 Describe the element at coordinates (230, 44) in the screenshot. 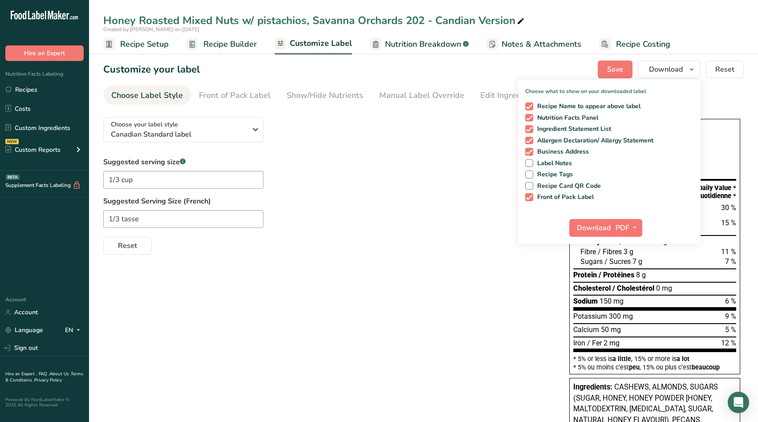

I see `span: Recipe Builder` at that location.